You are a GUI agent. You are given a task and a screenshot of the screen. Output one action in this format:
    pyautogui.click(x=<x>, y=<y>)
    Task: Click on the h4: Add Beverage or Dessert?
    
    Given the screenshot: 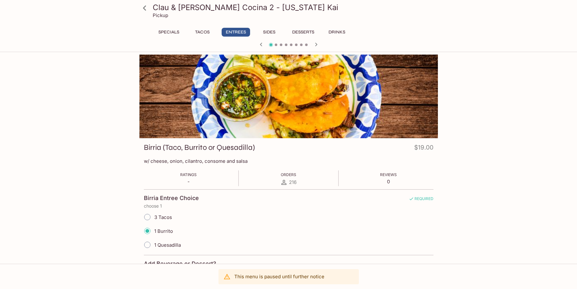 What is the action you would take?
    pyautogui.click(x=180, y=264)
    